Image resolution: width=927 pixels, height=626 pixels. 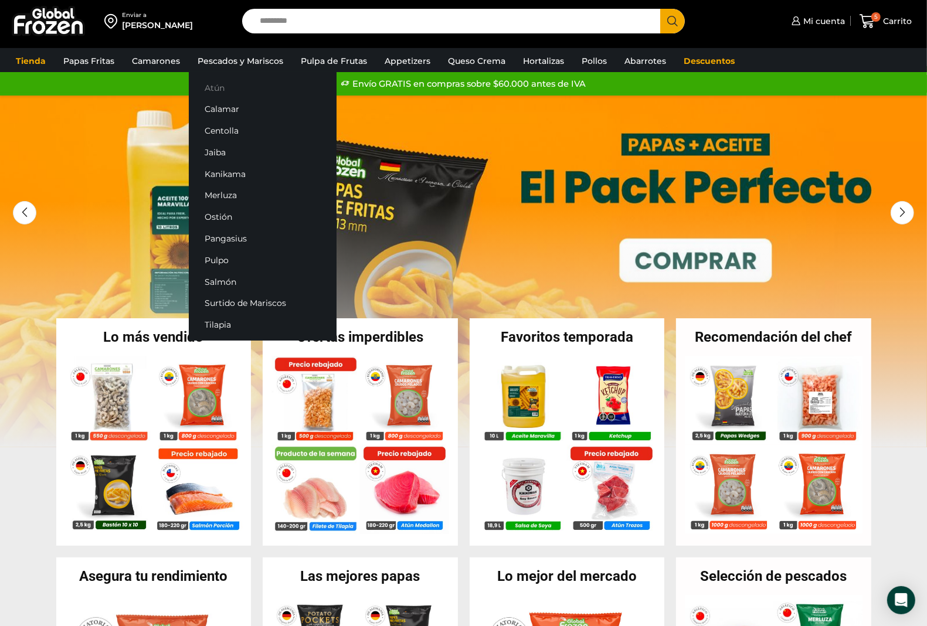 I want to click on a: Jaiba, so click(x=263, y=152).